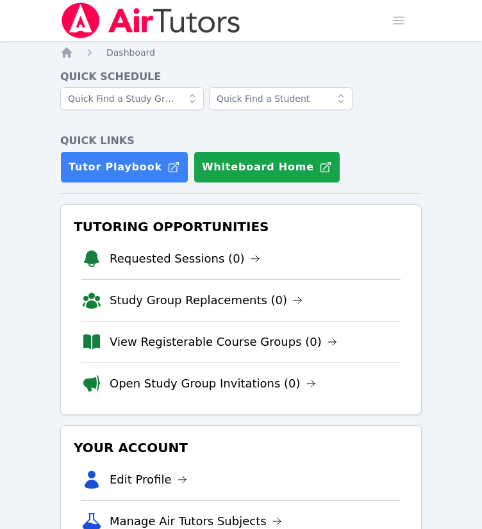 The image size is (482, 529). I want to click on a: View Registerable Course Groups (0), so click(223, 342).